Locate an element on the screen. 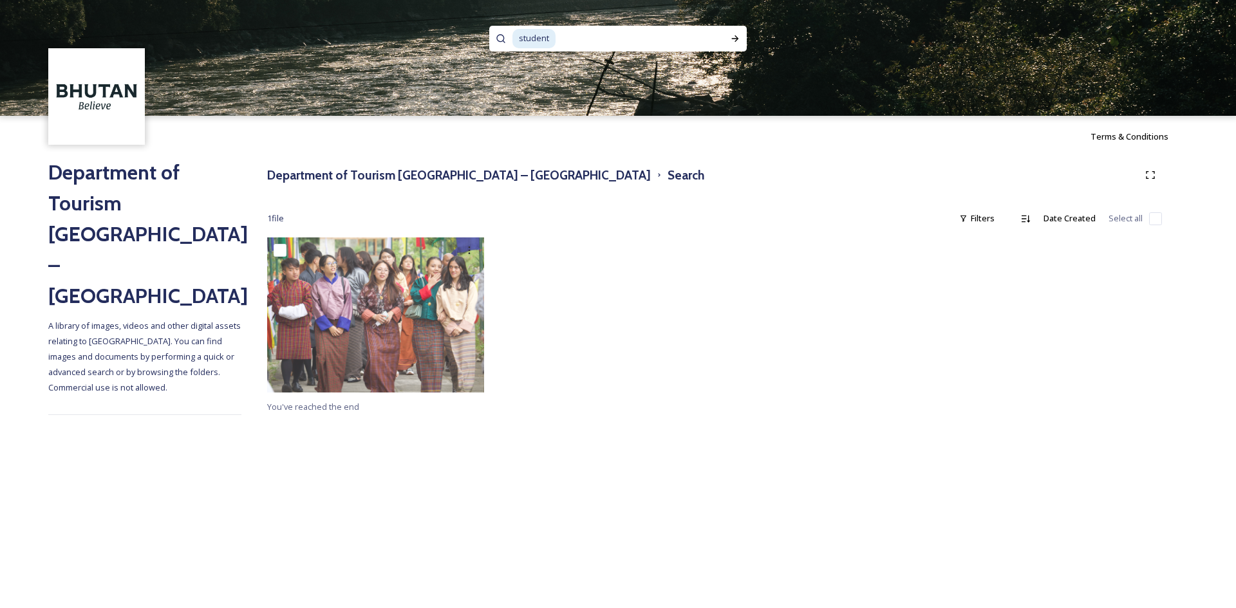  span: Terms & Conditions is located at coordinates (1129, 137).